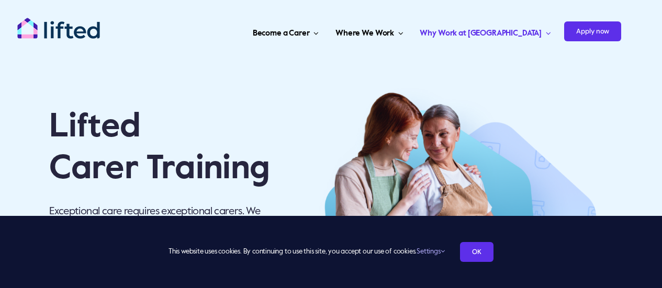  I want to click on span: Where We Work, so click(365, 34).